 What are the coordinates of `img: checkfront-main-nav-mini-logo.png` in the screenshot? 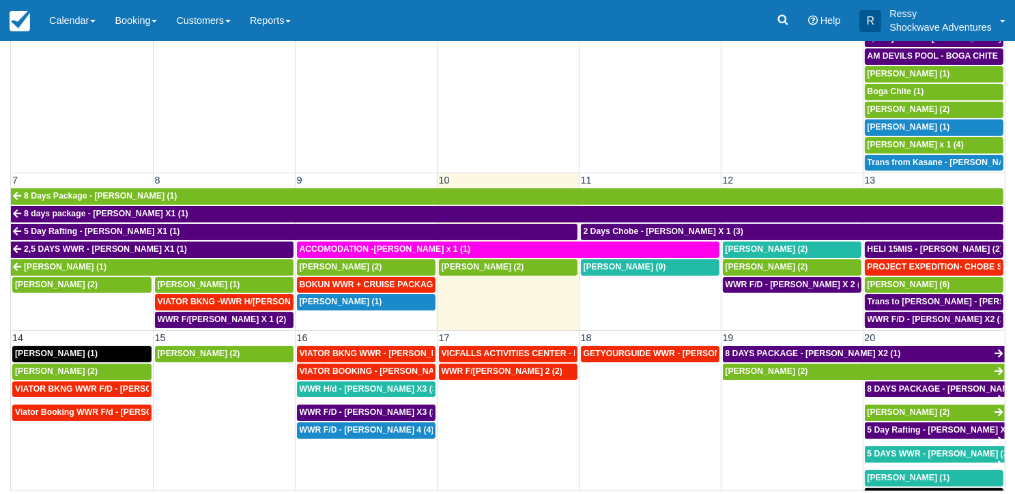 It's located at (20, 21).